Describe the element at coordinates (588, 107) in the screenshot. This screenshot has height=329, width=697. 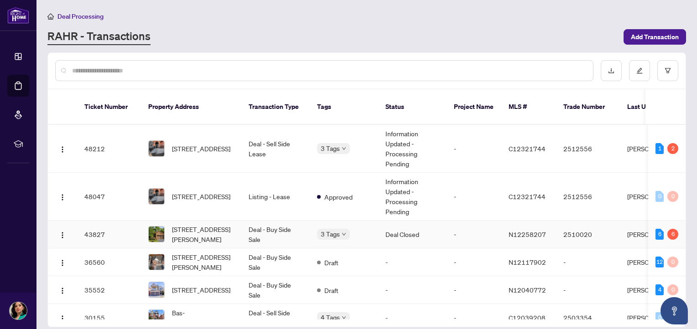
I see `th: Trade Number` at that location.